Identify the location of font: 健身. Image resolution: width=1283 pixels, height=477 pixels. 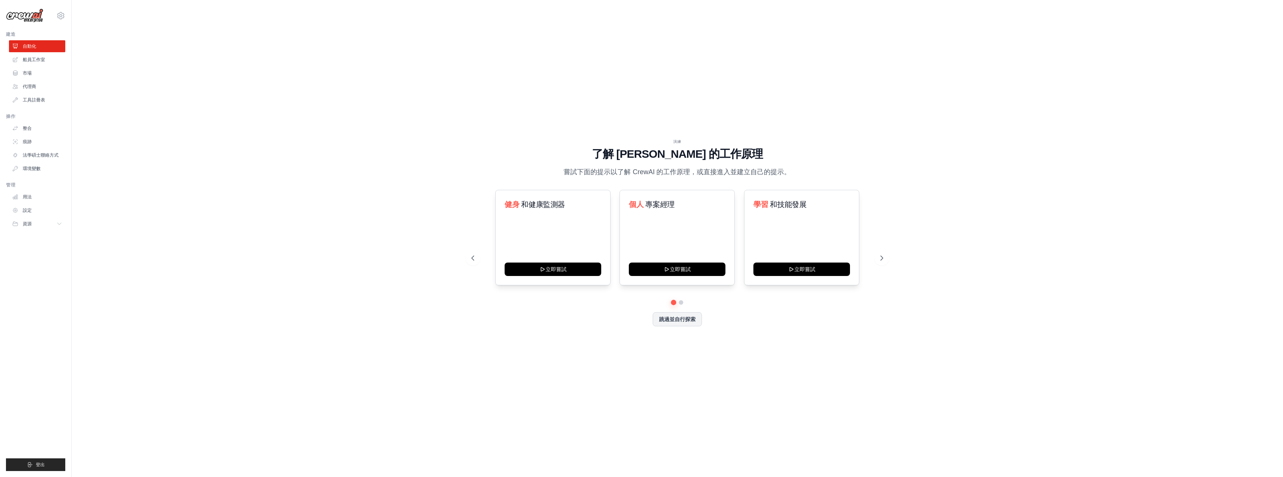
(512, 204).